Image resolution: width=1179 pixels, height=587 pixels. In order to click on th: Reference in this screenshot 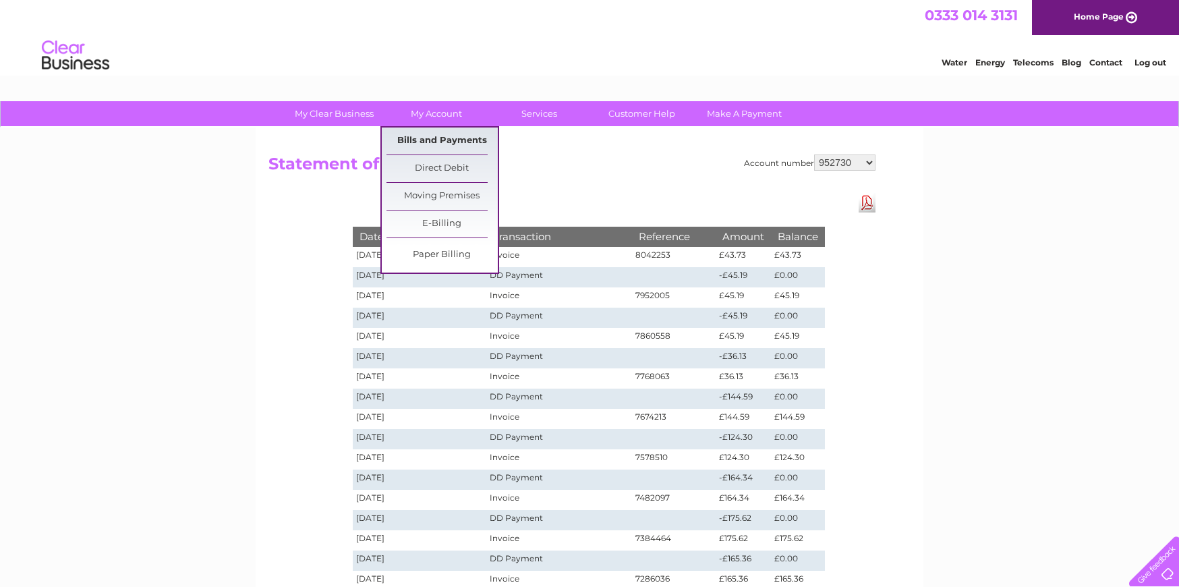, I will do `click(674, 236)`.